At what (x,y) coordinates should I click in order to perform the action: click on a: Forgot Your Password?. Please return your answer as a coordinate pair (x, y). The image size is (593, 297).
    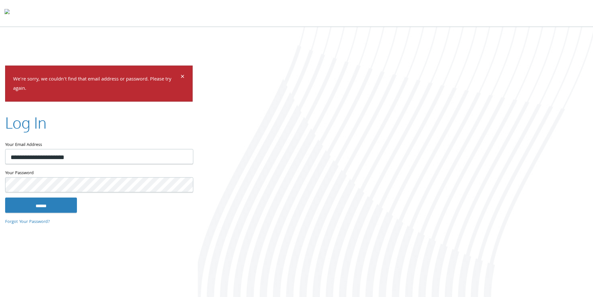
    Looking at the image, I should click on (28, 222).